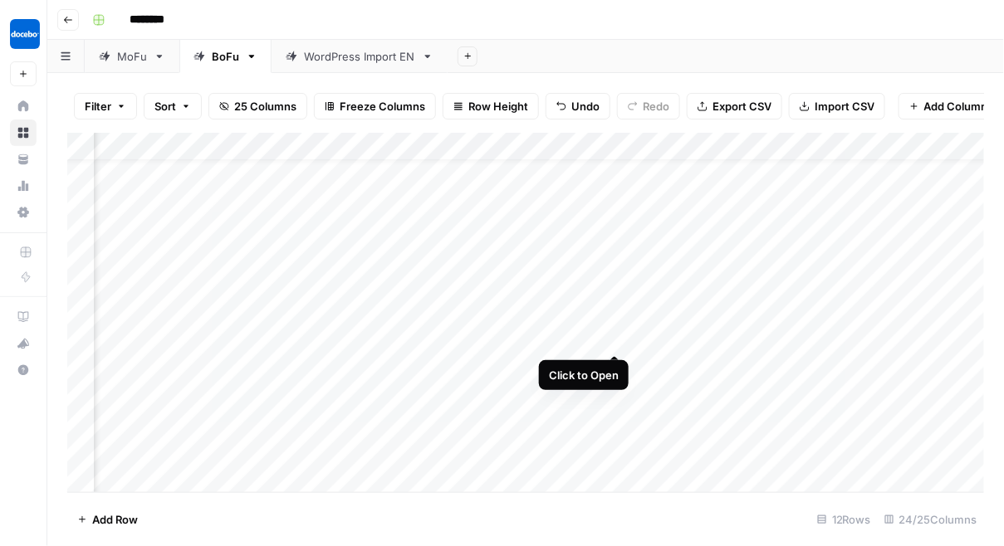  I want to click on a: BoFu, so click(225, 56).